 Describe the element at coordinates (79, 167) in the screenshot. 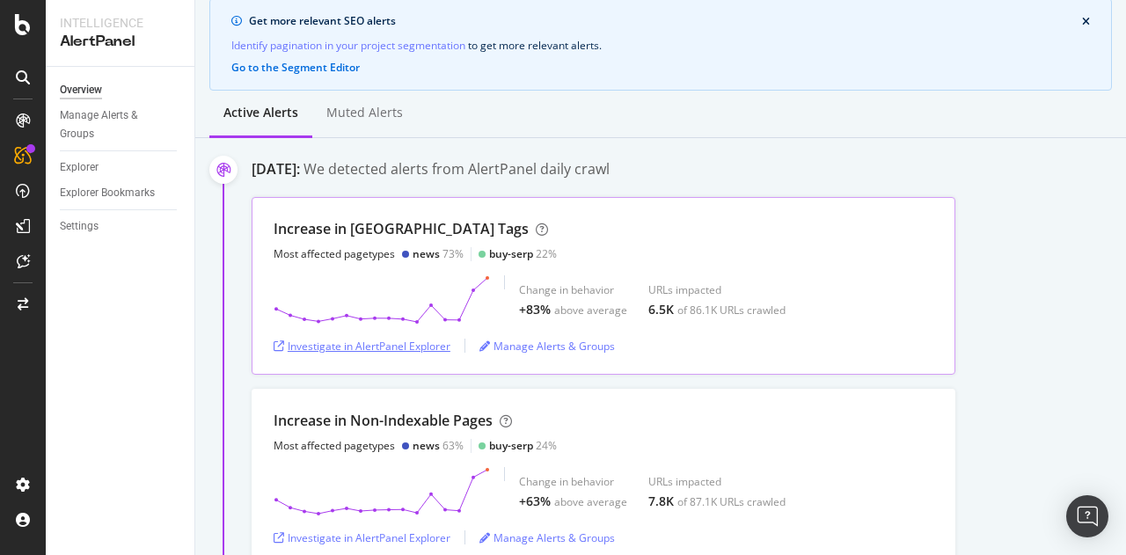

I see `div: Explorer` at that location.